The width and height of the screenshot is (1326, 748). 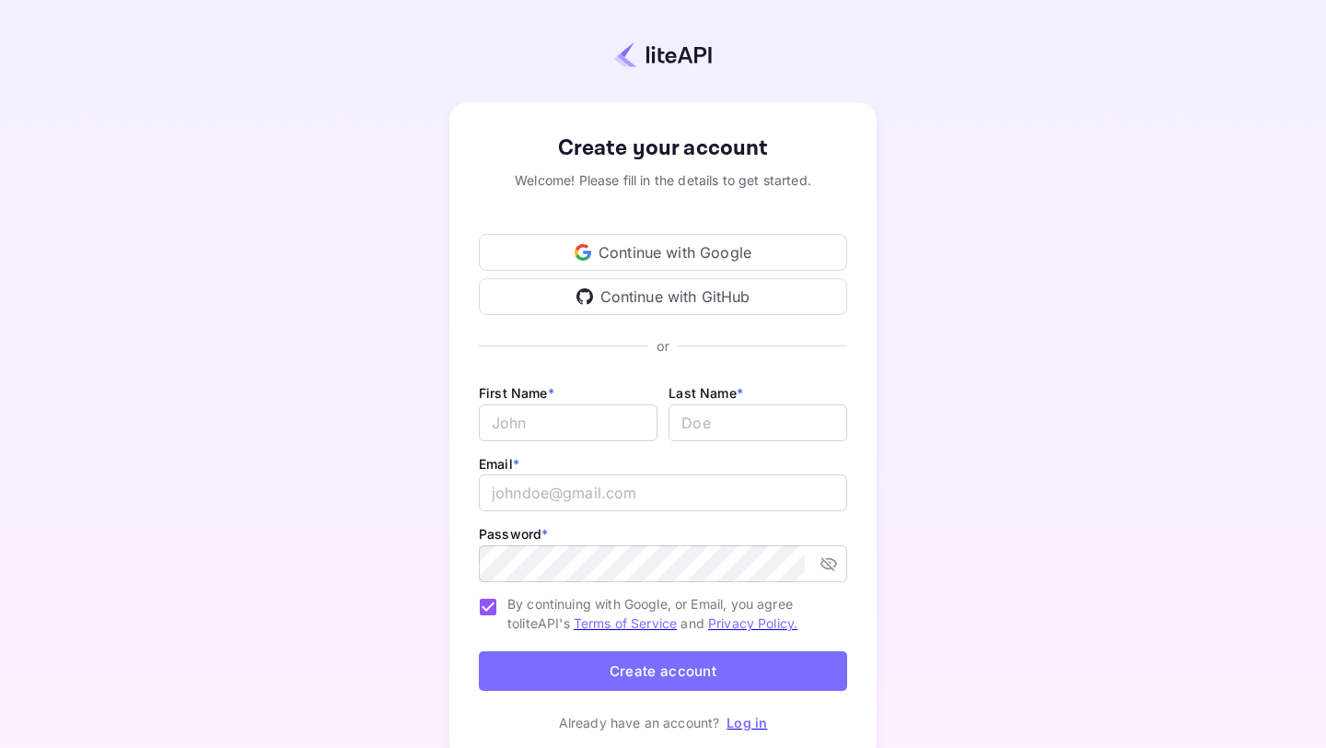 I want to click on label: Email, so click(x=499, y=463).